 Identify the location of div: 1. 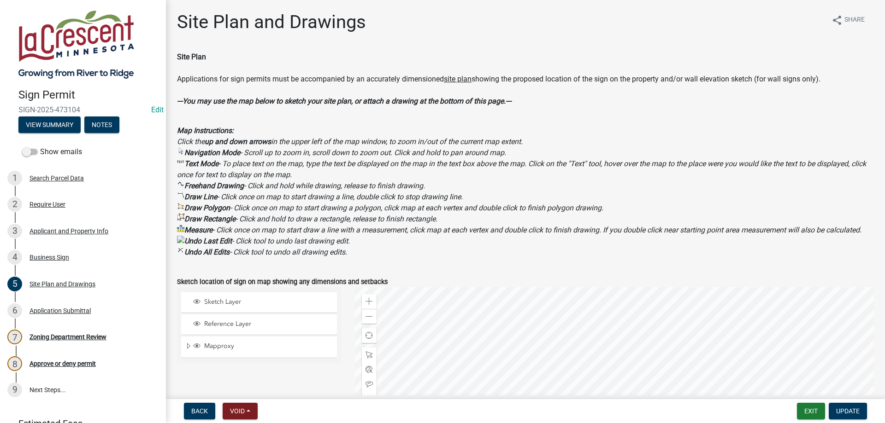
(15, 178).